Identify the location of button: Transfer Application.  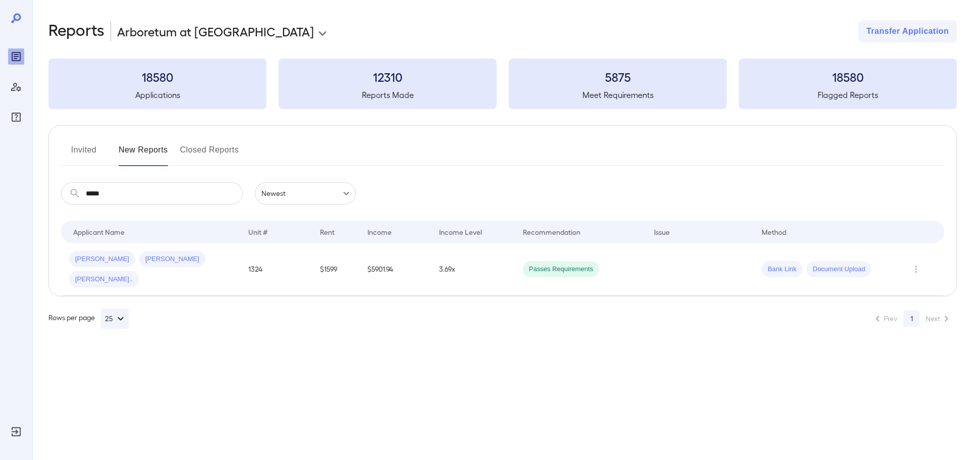
(908, 31).